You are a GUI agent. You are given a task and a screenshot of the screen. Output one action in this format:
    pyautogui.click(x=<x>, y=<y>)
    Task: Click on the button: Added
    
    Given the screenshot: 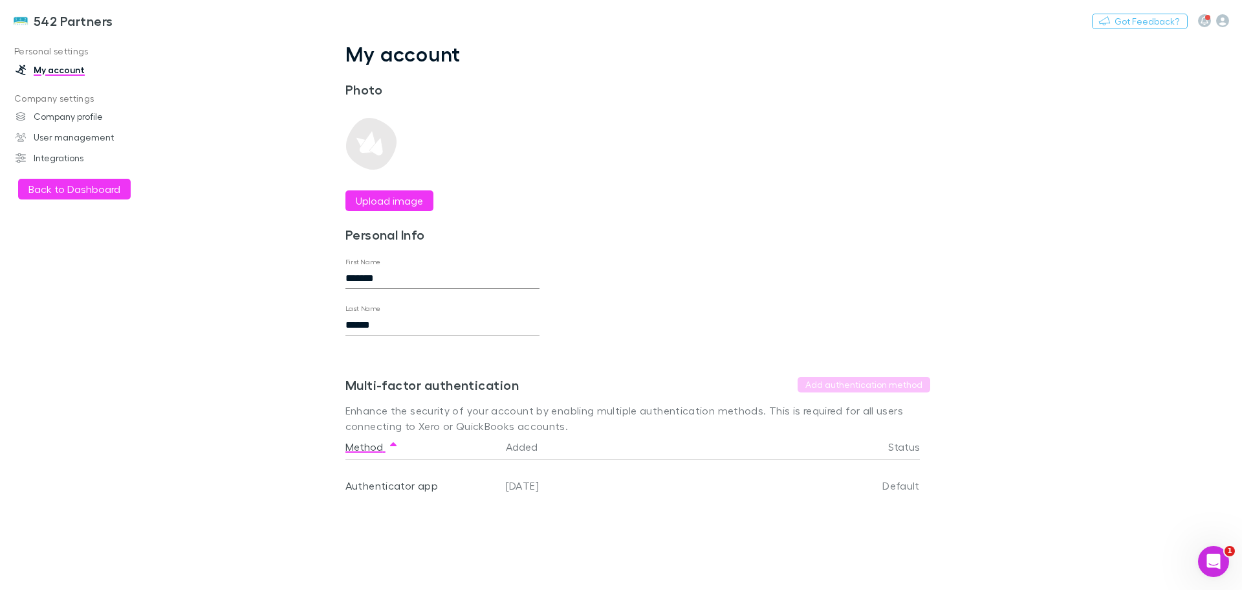 What is the action you would take?
    pyautogui.click(x=529, y=446)
    